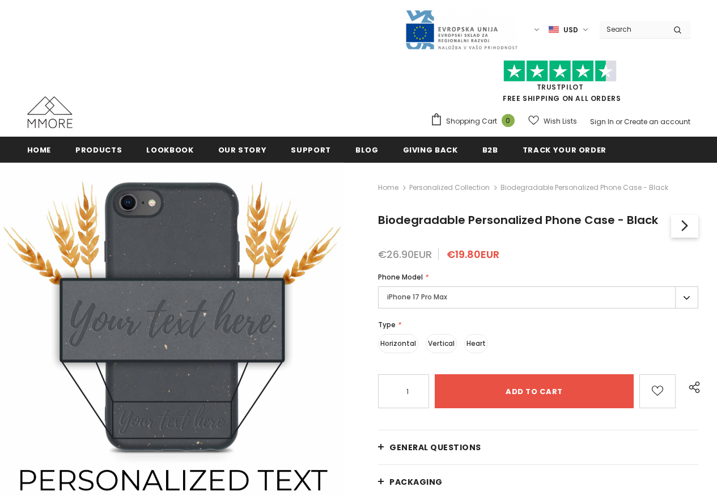 This screenshot has height=495, width=717. I want to click on label: iPhone 17 Pro Max, so click(538, 297).